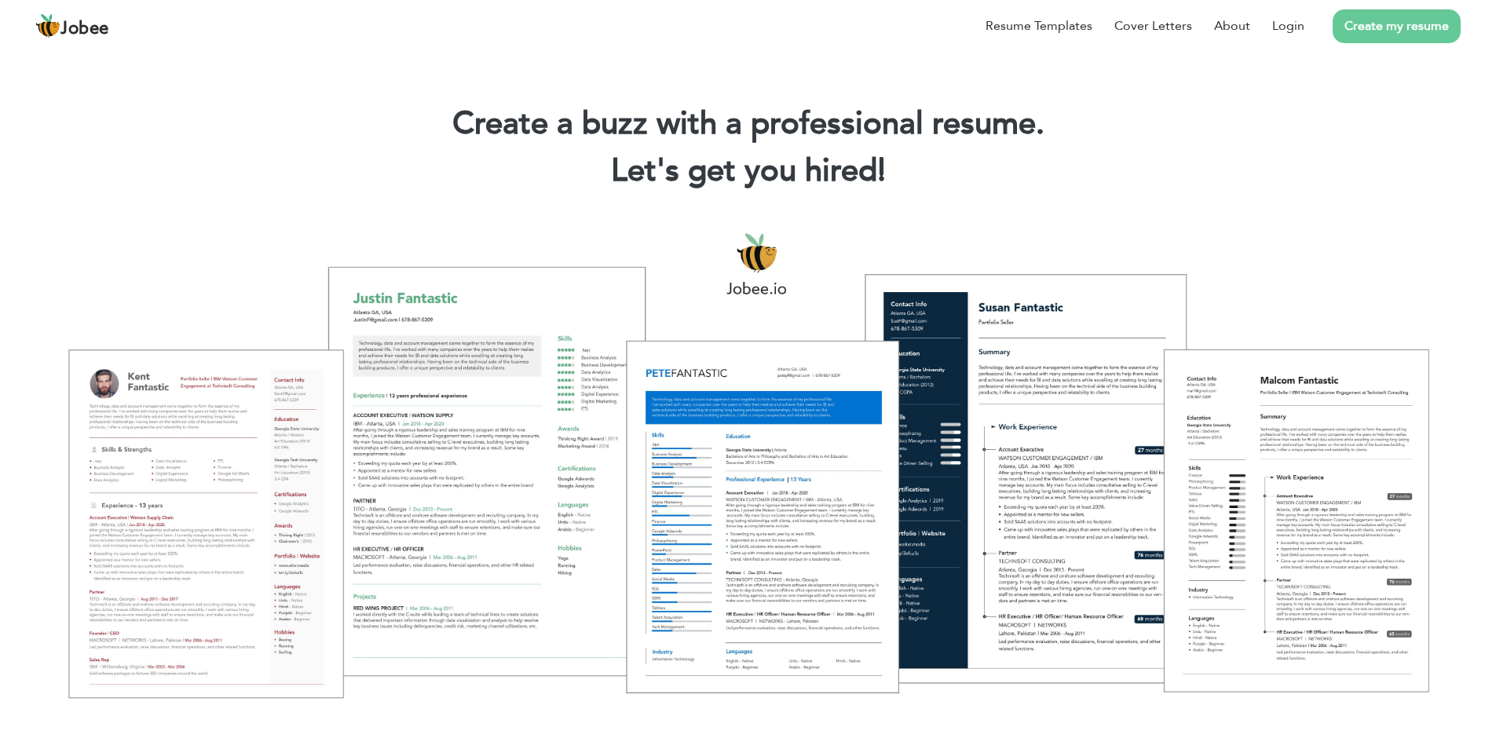  Describe the element at coordinates (48, 26) in the screenshot. I see `img: jobee.io` at that location.